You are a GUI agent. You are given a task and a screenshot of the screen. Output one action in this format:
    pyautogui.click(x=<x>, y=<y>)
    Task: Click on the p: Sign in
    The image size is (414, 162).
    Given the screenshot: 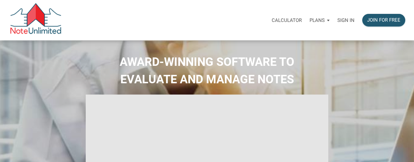 What is the action you would take?
    pyautogui.click(x=346, y=20)
    